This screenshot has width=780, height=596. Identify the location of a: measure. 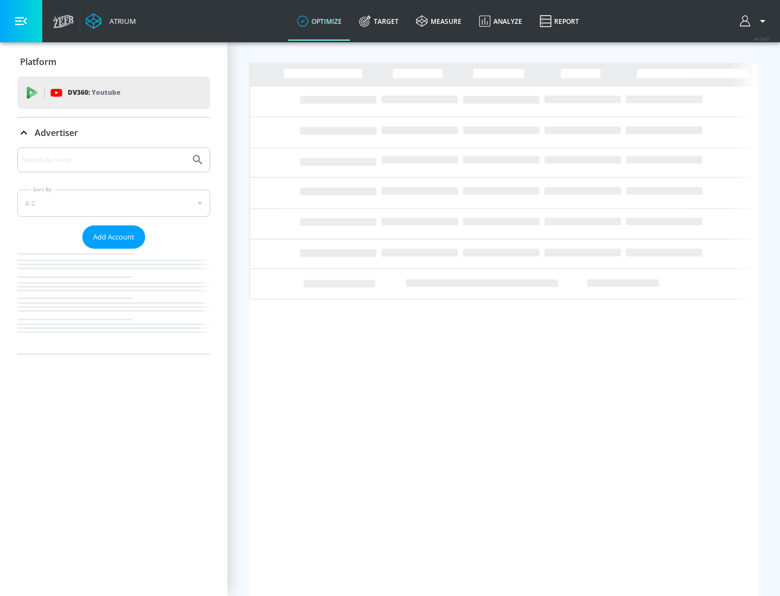
(439, 21).